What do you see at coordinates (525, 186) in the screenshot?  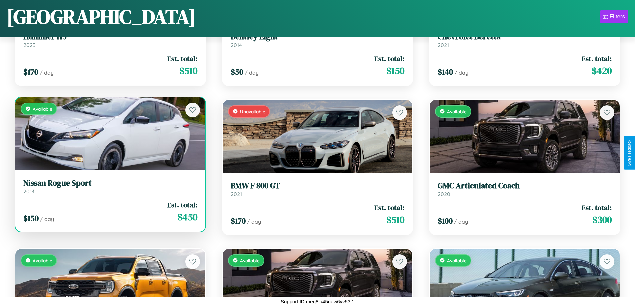 I see `h3: GMC Articulated Coach` at bounding box center [525, 186].